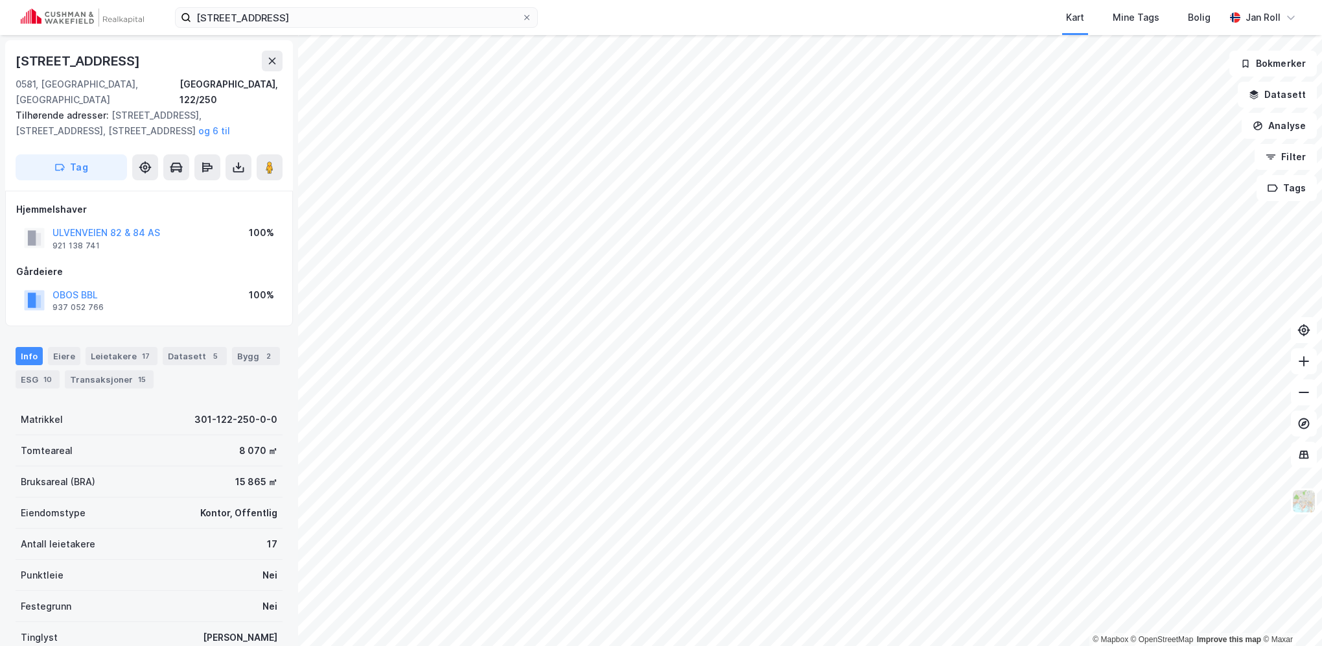 The width and height of the screenshot is (1322, 646). I want to click on div: Mine Tags, so click(1136, 18).